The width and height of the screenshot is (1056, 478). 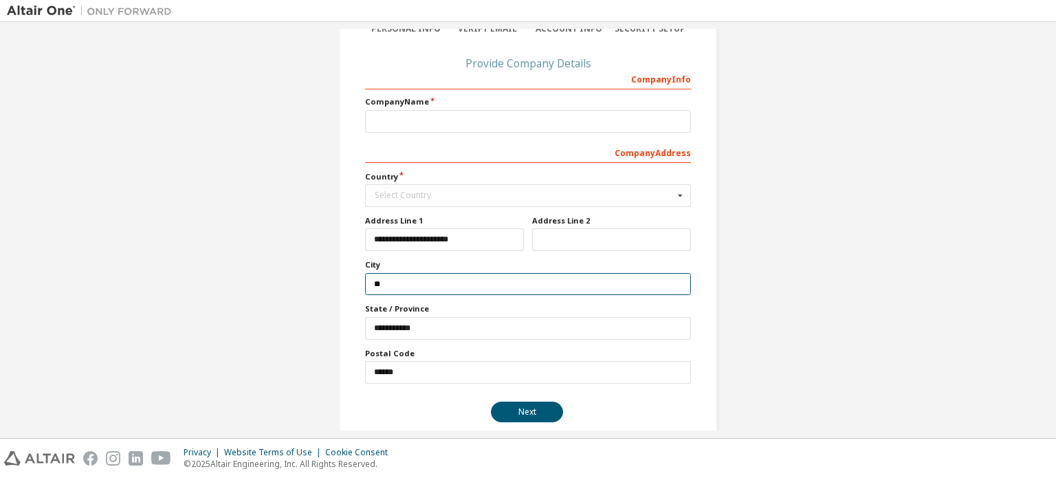 I want to click on label: Address Line 1, so click(x=444, y=221).